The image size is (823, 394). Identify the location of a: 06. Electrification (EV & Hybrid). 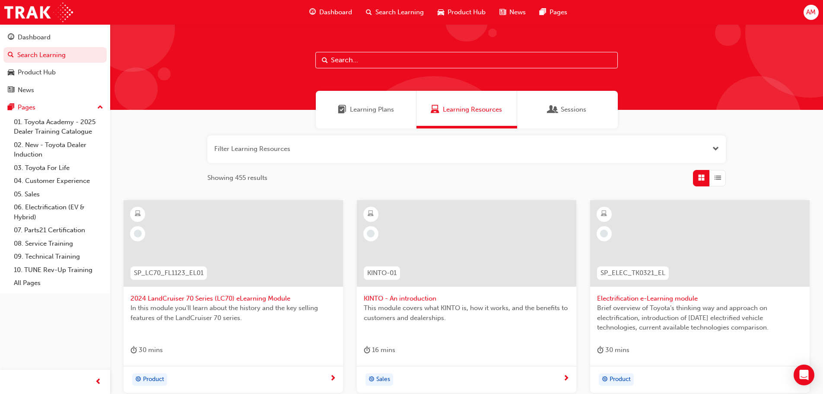
(58, 212).